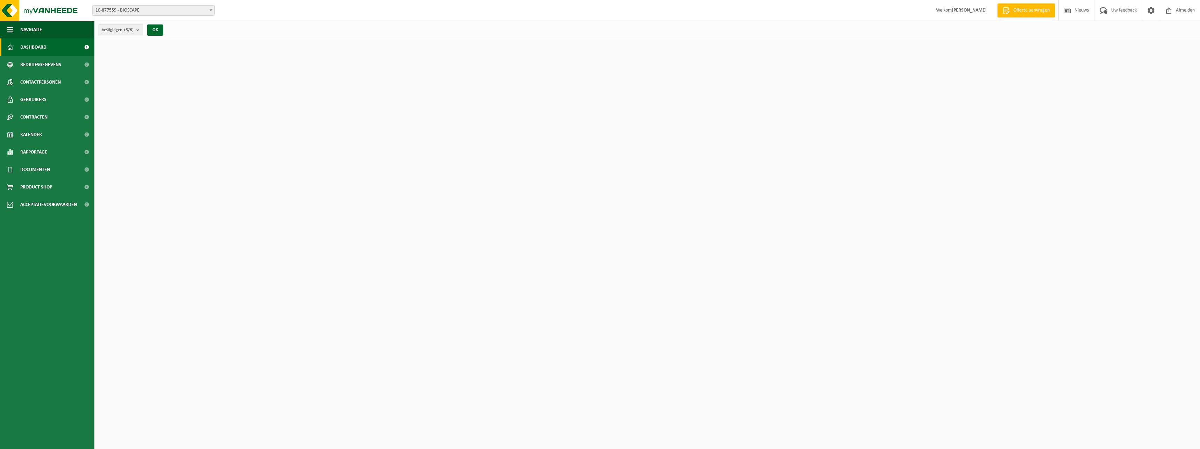 The image size is (1200, 449). Describe the element at coordinates (41, 82) in the screenshot. I see `span: Contactpersonen` at that location.